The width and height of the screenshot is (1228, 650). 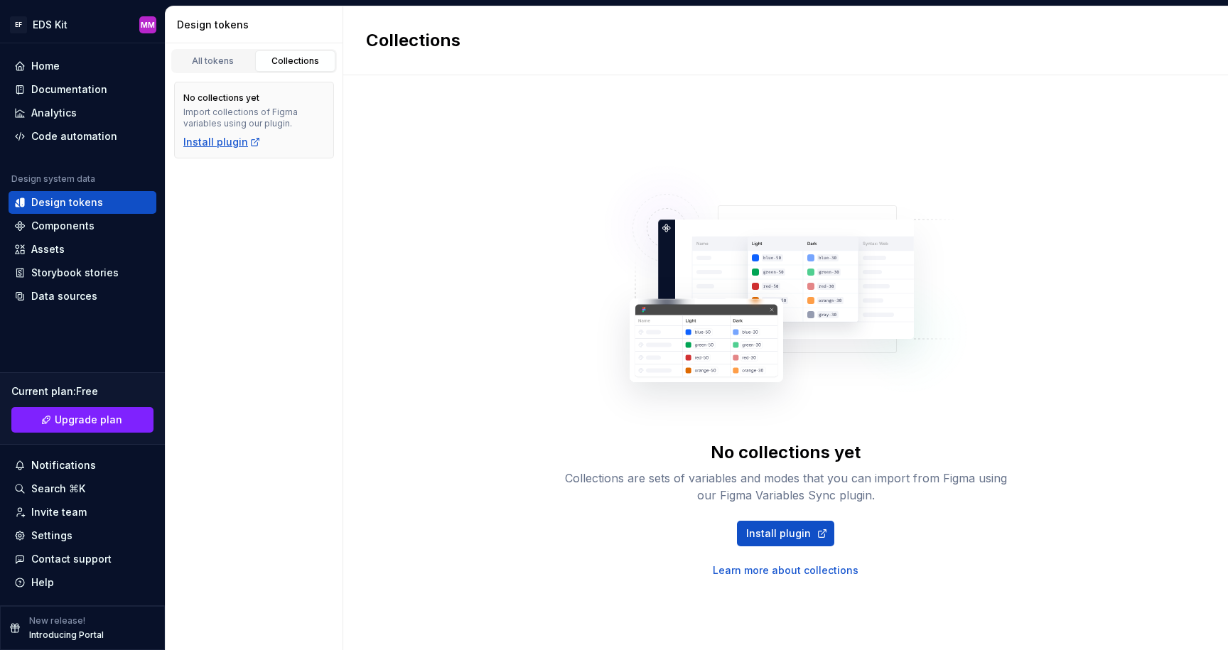 I want to click on h2: Collections, so click(x=413, y=40).